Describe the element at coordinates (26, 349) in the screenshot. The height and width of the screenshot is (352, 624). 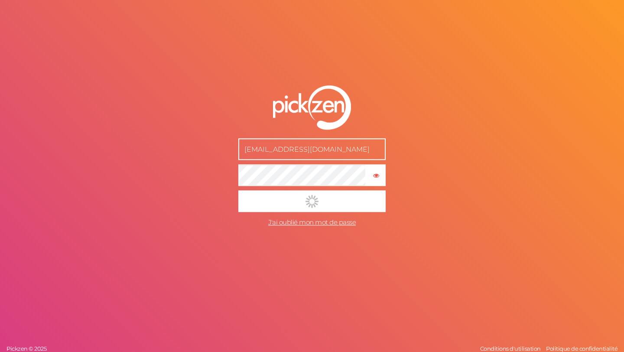
I see `font: Pickzen © 2025` at that location.